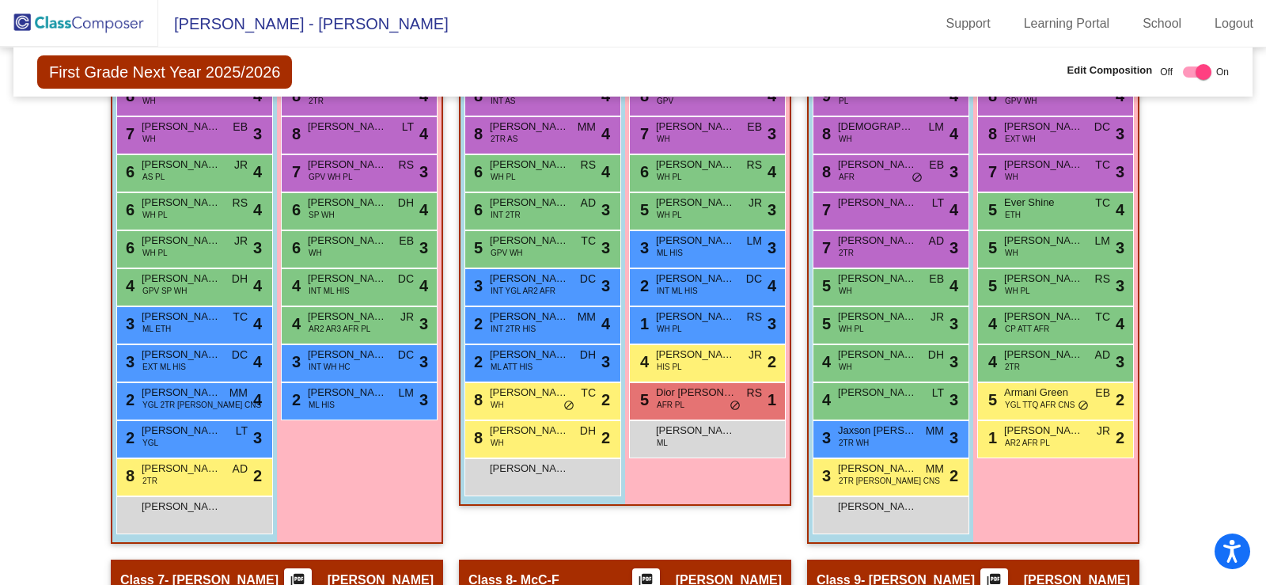 This screenshot has height=585, width=1266. What do you see at coordinates (934, 468) in the screenshot?
I see `span: MM` at bounding box center [934, 468].